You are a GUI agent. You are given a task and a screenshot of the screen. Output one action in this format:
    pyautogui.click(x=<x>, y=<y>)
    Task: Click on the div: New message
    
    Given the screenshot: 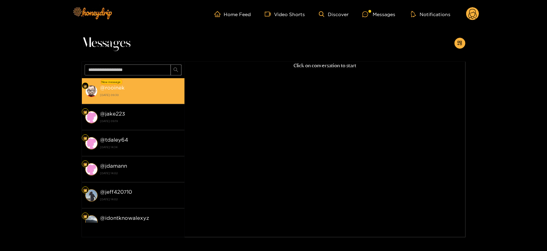 What is the action you would take?
    pyautogui.click(x=111, y=82)
    